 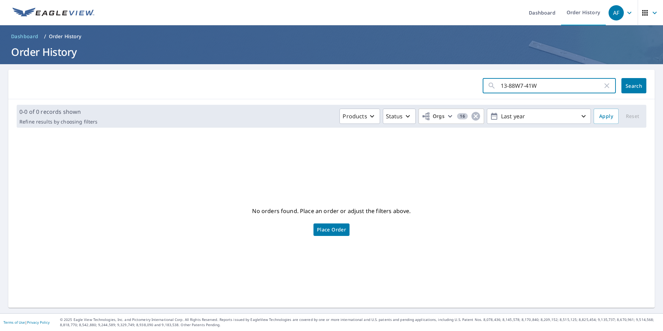 What do you see at coordinates (360, 116) in the screenshot?
I see `button: Products` at bounding box center [360, 116].